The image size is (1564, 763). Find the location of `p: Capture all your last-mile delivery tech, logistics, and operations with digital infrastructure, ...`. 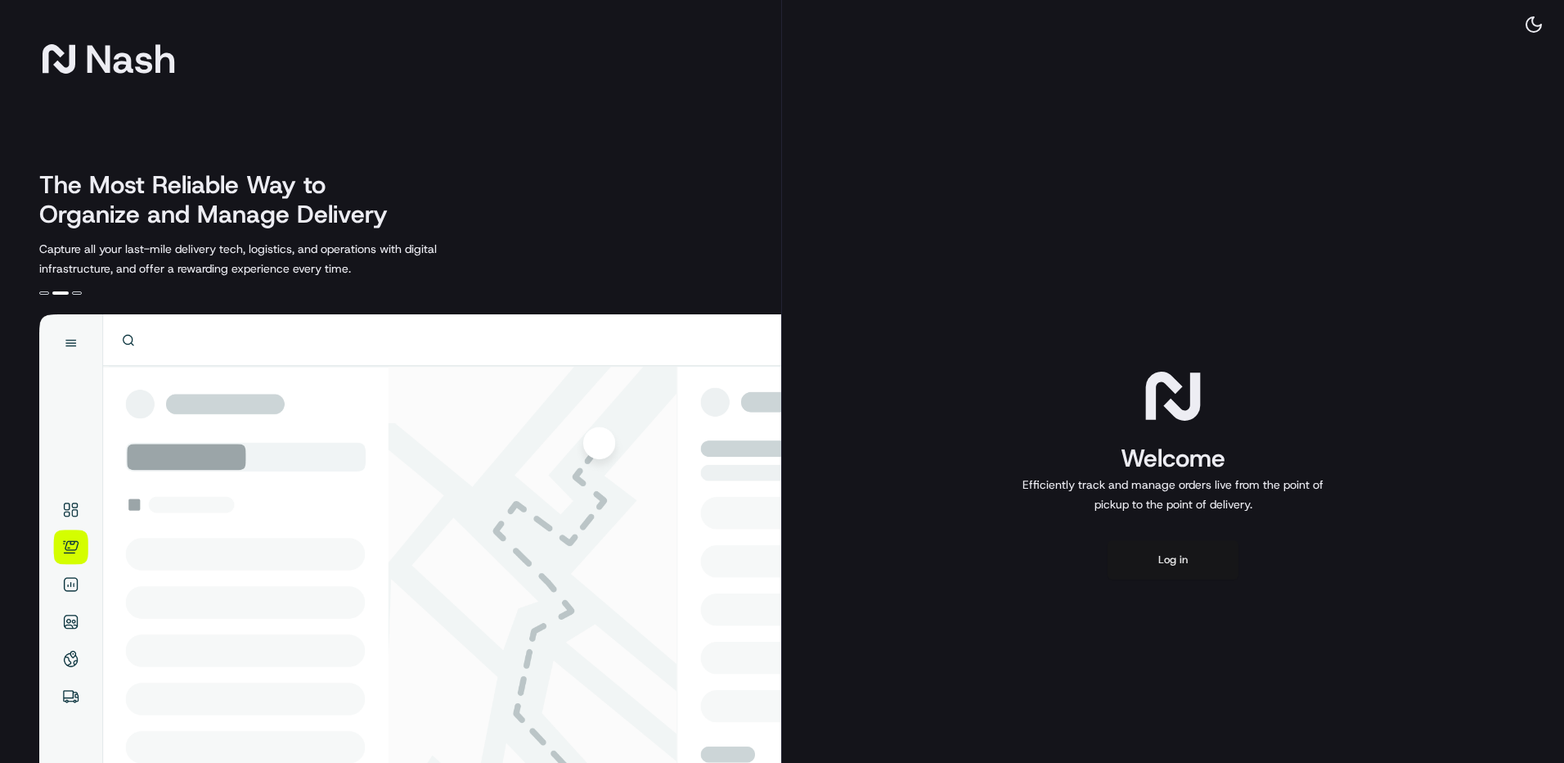

p: Capture all your last-mile delivery tech, logistics, and operations with digital infrastructure, ... is located at coordinates (275, 259).